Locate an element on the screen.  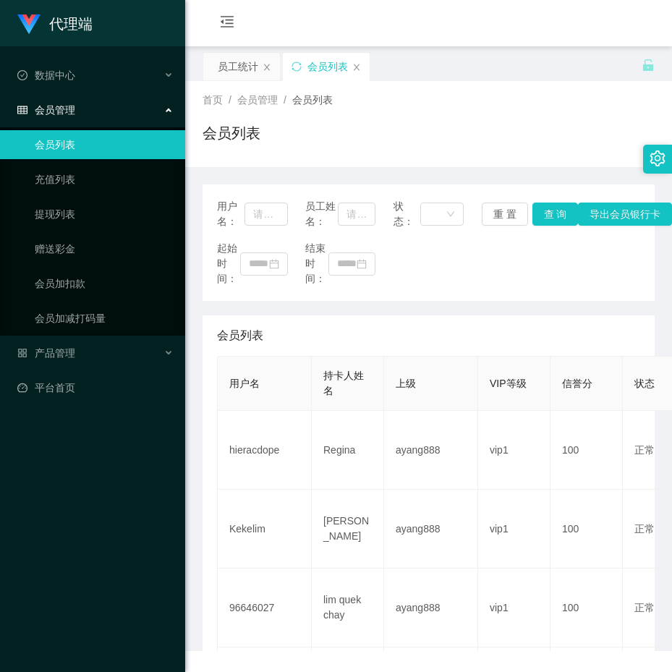
td: 96646027 is located at coordinates (265, 608).